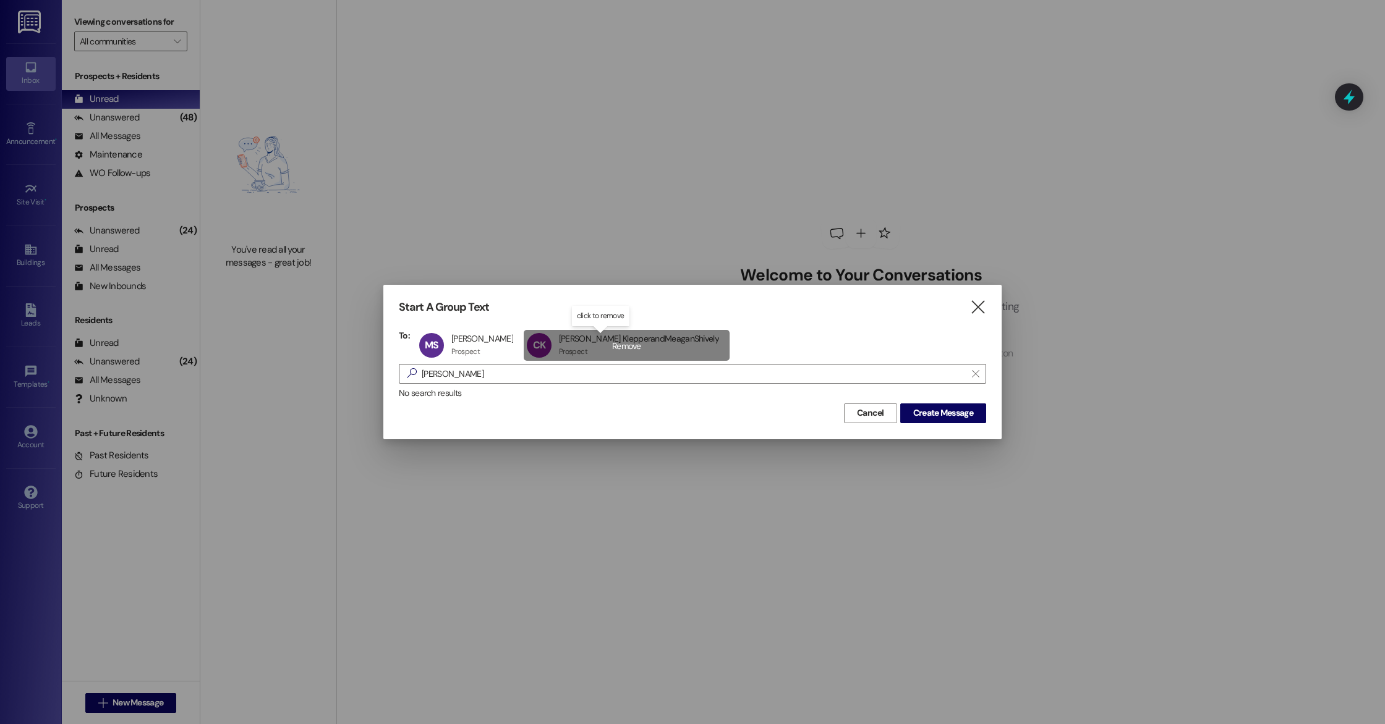 The height and width of the screenshot is (724, 1385). Describe the element at coordinates (694, 374) in the screenshot. I see `input: Search for any contact or apartment` at that location.